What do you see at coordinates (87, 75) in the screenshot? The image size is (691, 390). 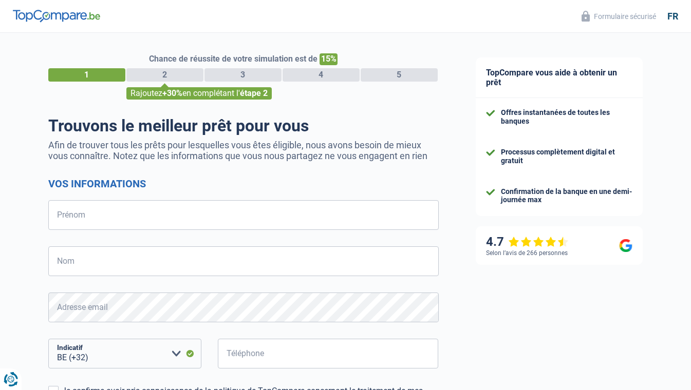 I see `div: 1` at bounding box center [87, 75].